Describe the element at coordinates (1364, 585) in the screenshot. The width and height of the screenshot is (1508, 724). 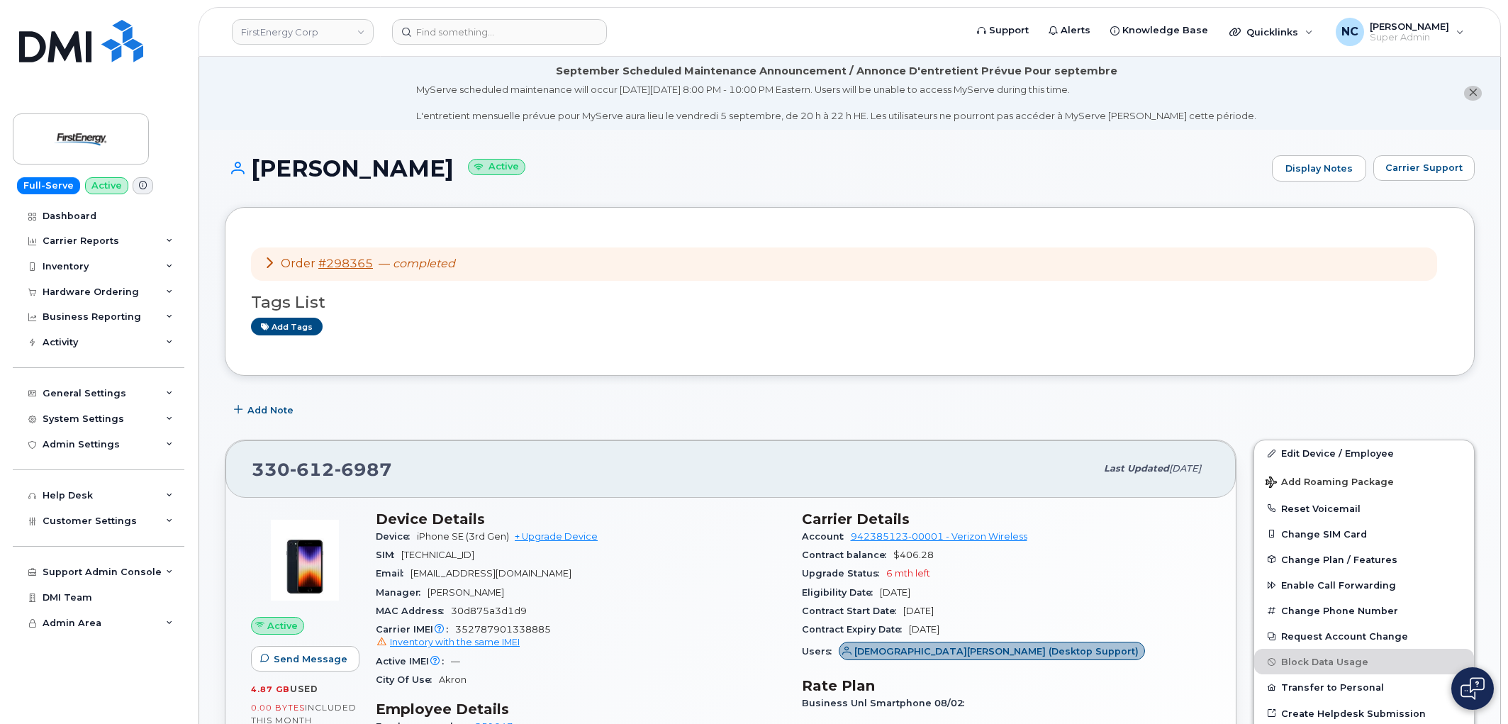
I see `button: Enable Call Forwarding` at that location.